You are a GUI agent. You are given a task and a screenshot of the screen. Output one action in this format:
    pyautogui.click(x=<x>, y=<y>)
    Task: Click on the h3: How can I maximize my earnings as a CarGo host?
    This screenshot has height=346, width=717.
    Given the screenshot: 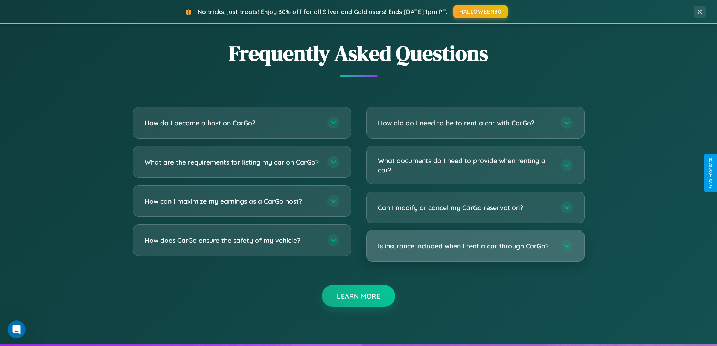 What is the action you would take?
    pyautogui.click(x=232, y=201)
    